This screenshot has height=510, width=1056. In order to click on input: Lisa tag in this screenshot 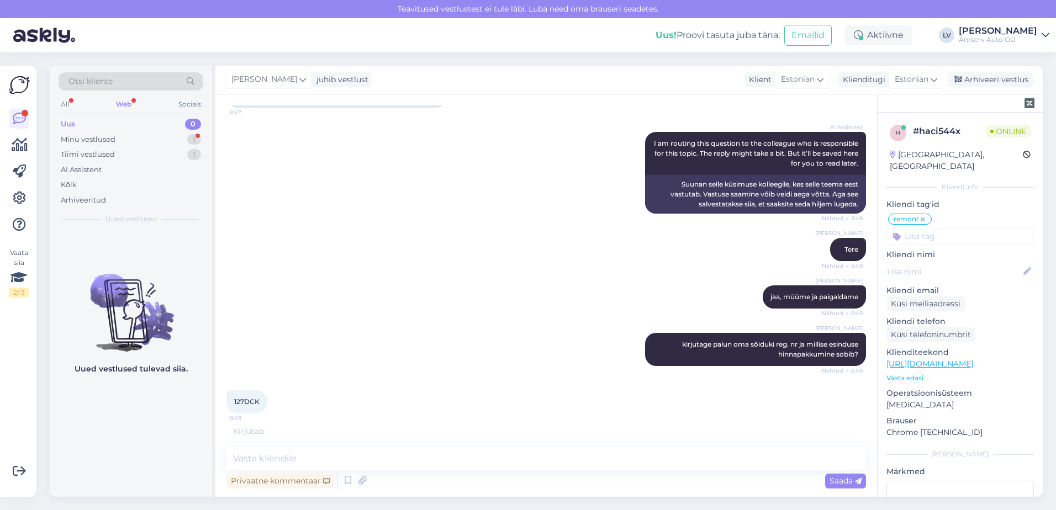, I will do `click(960, 236)`.